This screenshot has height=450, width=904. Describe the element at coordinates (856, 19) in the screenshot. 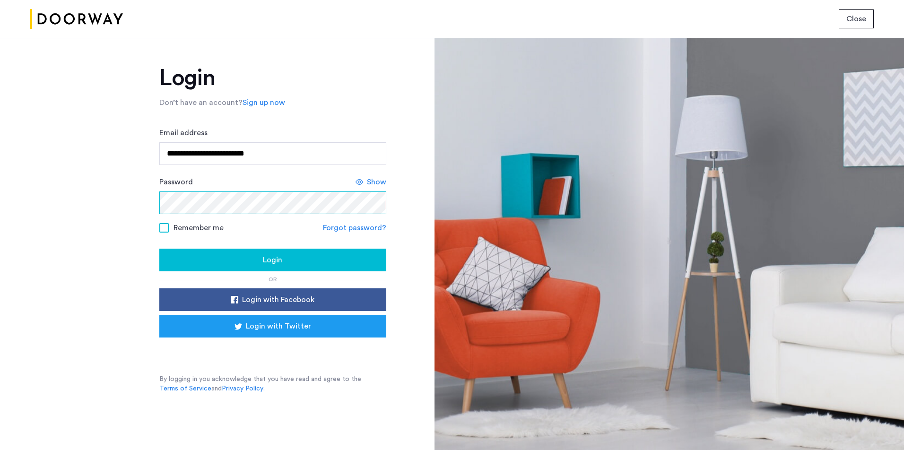

I see `span: Close` at that location.